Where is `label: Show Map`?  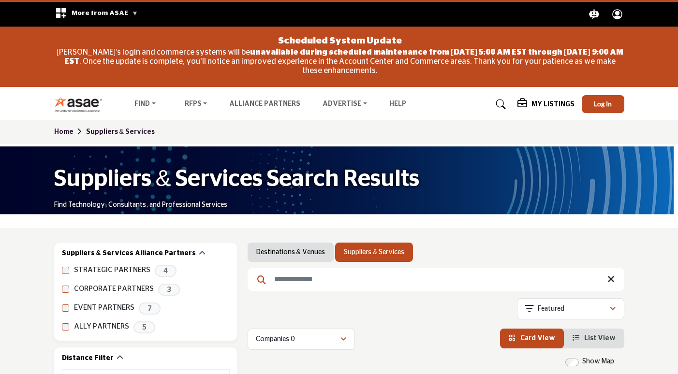 label: Show Map is located at coordinates (598, 362).